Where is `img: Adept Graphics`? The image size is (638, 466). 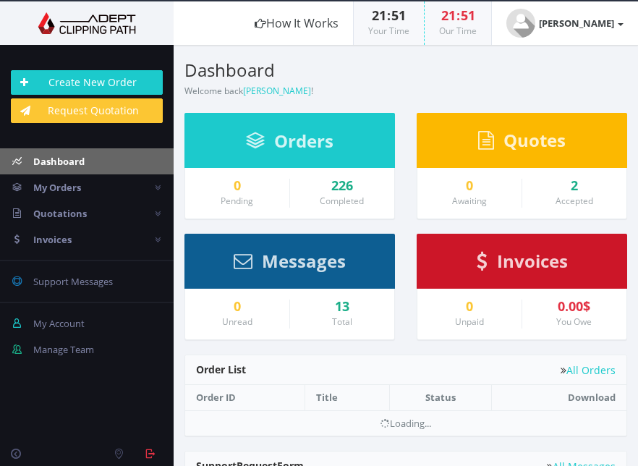
img: Adept Graphics is located at coordinates (87, 23).